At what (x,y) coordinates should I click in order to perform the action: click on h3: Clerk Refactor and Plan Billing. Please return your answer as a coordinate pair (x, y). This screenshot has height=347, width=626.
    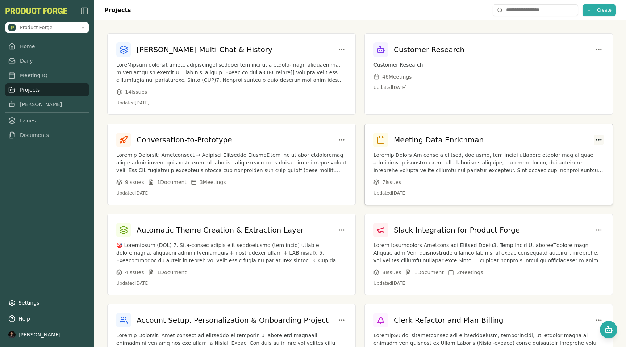
    Looking at the image, I should click on (448, 320).